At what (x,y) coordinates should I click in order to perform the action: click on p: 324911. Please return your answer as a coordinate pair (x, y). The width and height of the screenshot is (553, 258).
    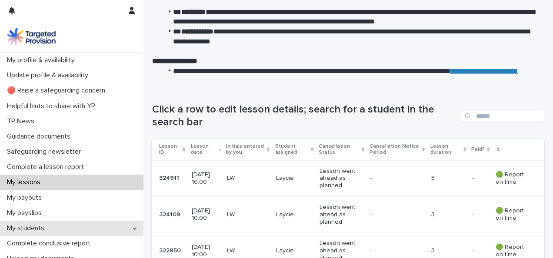
    Looking at the image, I should click on (170, 178).